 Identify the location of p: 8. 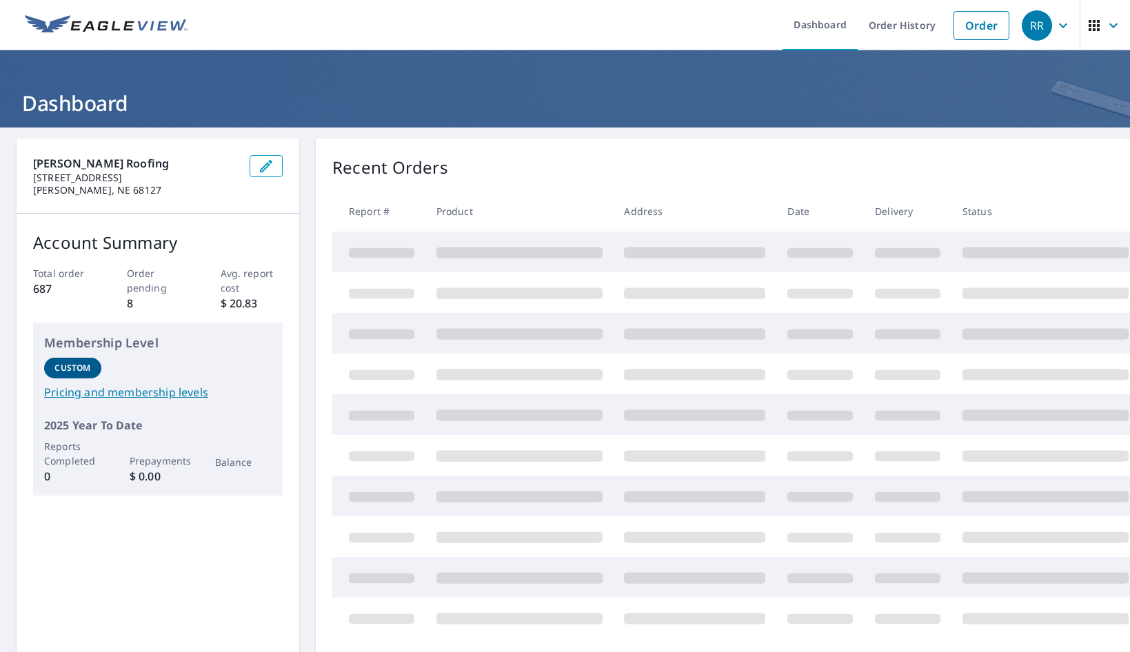
(158, 303).